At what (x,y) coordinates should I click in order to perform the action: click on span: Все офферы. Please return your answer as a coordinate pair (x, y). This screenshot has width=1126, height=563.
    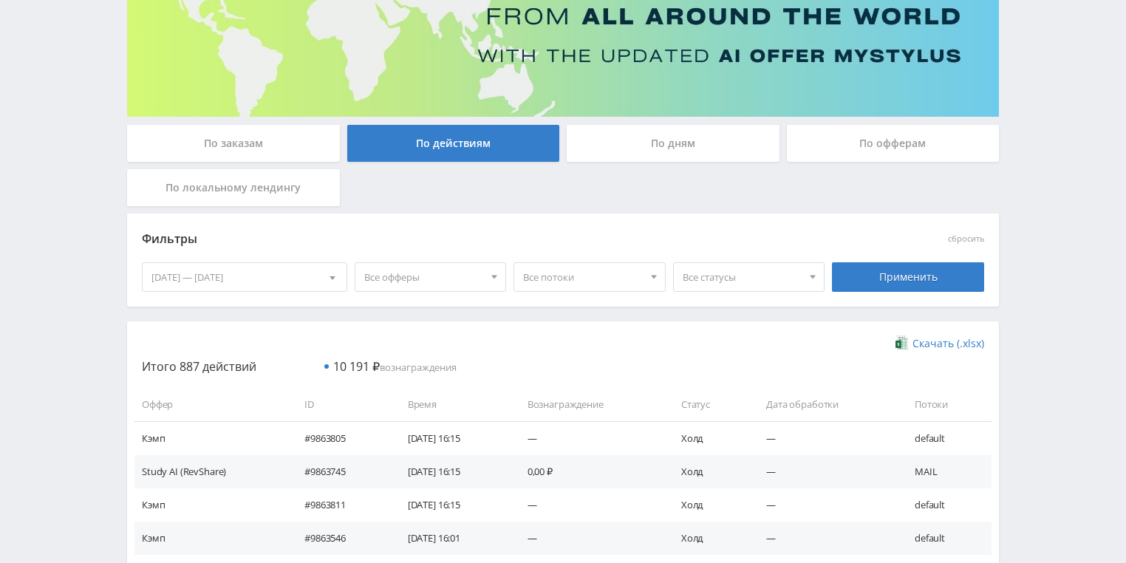
    Looking at the image, I should click on (424, 277).